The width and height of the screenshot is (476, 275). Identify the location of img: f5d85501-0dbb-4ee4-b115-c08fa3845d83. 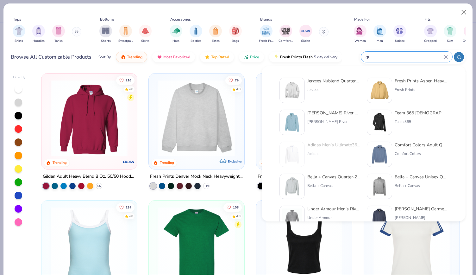
(197, 118).